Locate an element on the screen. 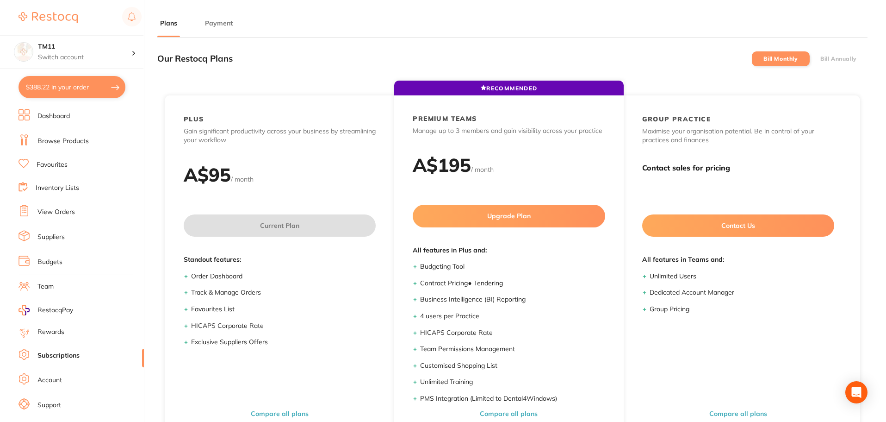 This screenshot has width=886, height=422. a: View Orders is located at coordinates (56, 212).